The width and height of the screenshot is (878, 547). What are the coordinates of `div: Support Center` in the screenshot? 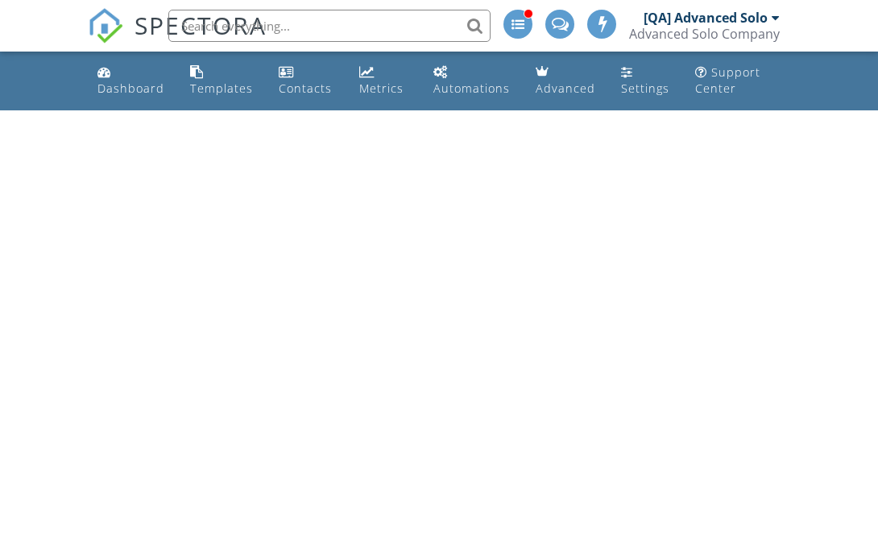 It's located at (728, 80).